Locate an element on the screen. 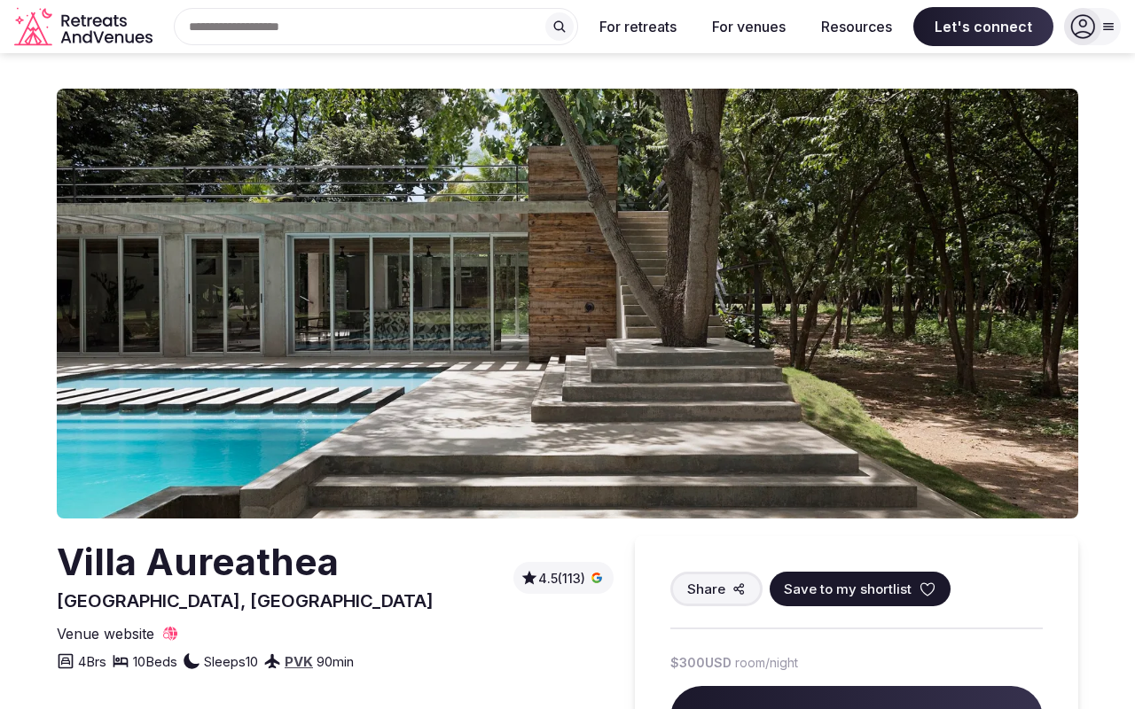 Image resolution: width=1135 pixels, height=709 pixels. button: For venues is located at coordinates (748, 27).